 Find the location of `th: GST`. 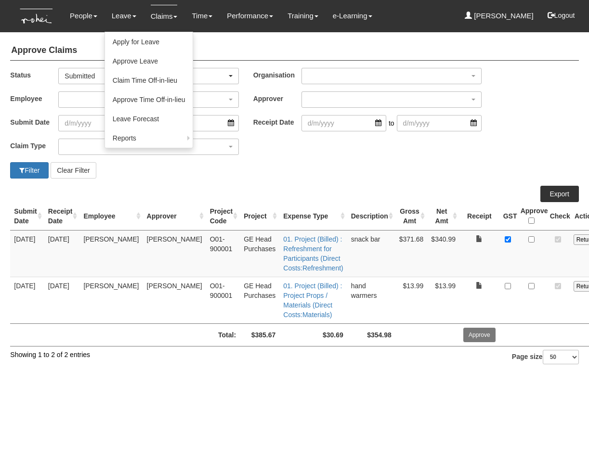

th: GST is located at coordinates (508, 216).